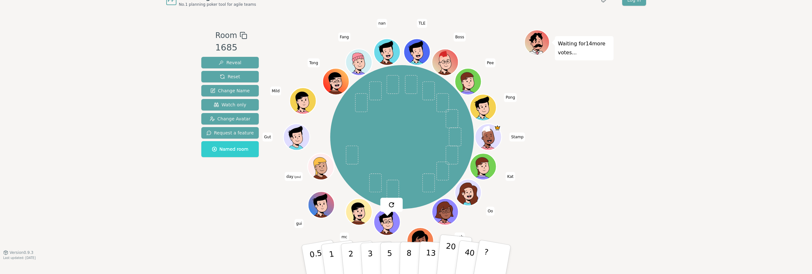 The image size is (812, 274). Describe the element at coordinates (230, 91) in the screenshot. I see `button: Change Name` at that location.